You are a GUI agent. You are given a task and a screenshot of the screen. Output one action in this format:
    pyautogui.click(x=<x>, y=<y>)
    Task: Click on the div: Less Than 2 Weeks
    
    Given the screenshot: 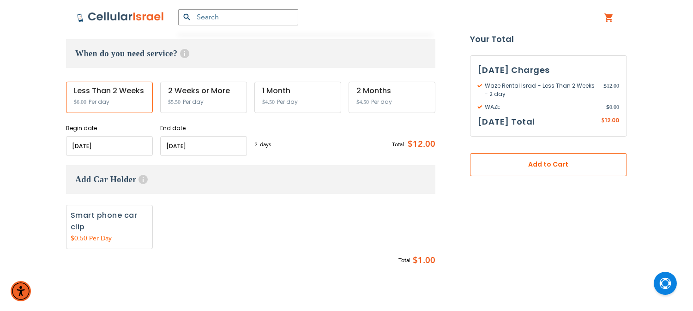 What is the action you would take?
    pyautogui.click(x=109, y=91)
    